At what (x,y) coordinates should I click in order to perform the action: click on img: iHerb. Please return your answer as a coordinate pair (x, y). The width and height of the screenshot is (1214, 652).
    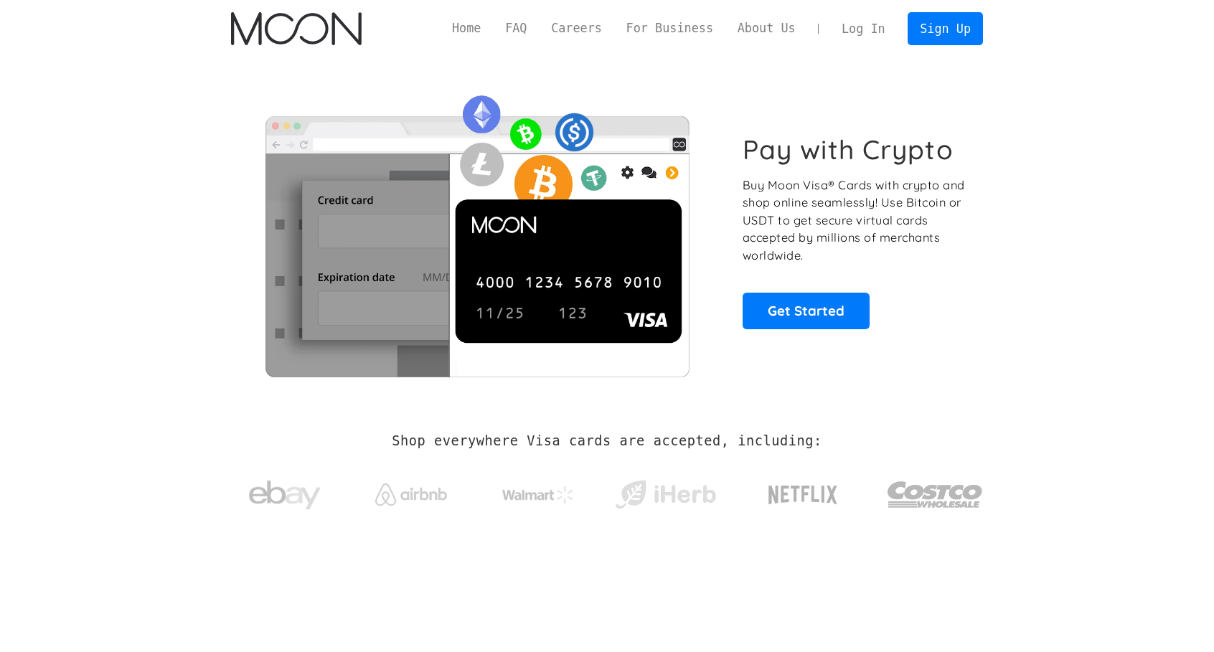
    Looking at the image, I should click on (665, 495).